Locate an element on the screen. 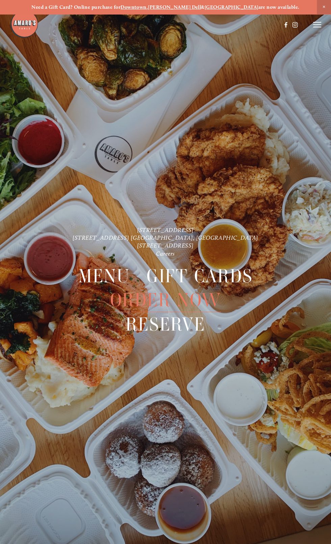  a: Downtown is located at coordinates (133, 7).